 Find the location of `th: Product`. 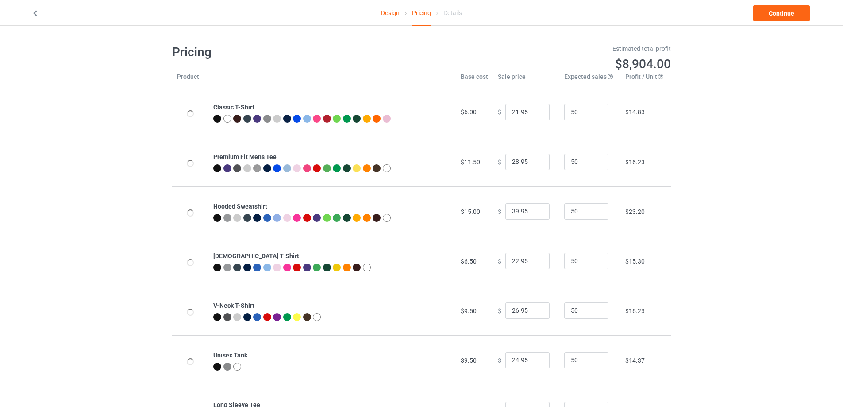

th: Product is located at coordinates (190, 80).